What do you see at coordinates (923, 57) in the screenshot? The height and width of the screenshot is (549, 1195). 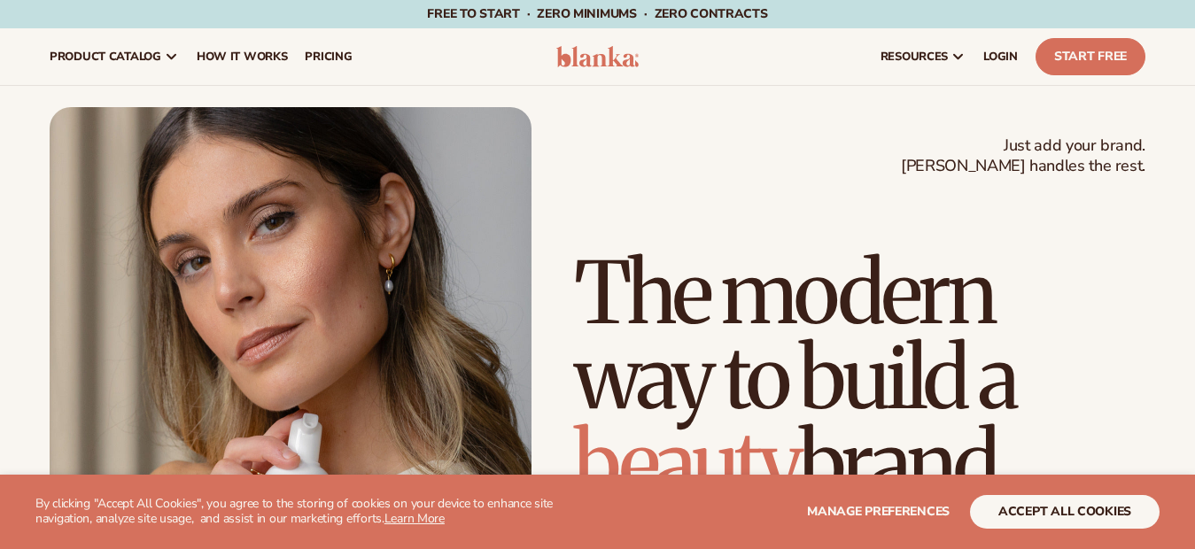 I see `a: resources` at bounding box center [923, 57].